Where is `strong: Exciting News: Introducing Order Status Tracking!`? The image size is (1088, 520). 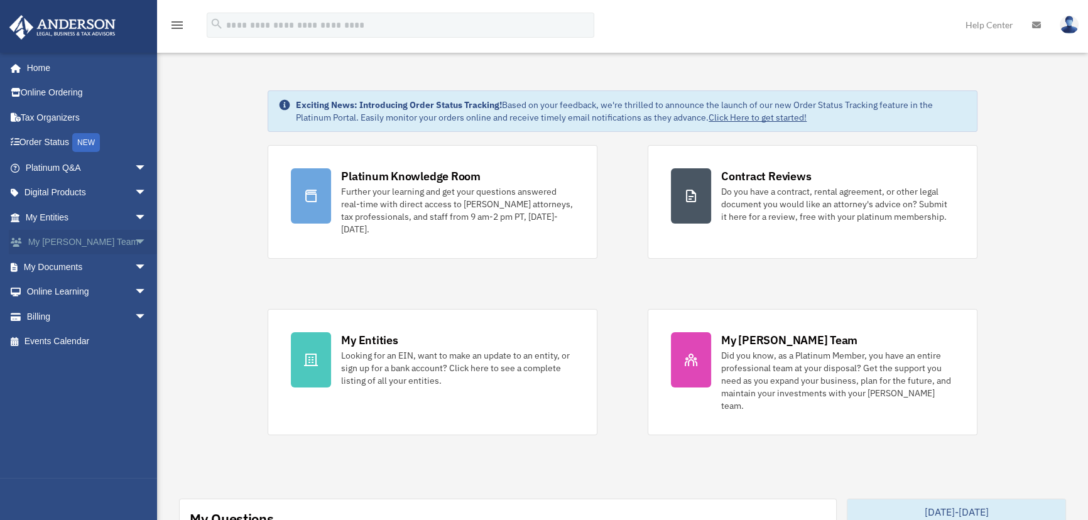
strong: Exciting News: Introducing Order Status Tracking! is located at coordinates (399, 105).